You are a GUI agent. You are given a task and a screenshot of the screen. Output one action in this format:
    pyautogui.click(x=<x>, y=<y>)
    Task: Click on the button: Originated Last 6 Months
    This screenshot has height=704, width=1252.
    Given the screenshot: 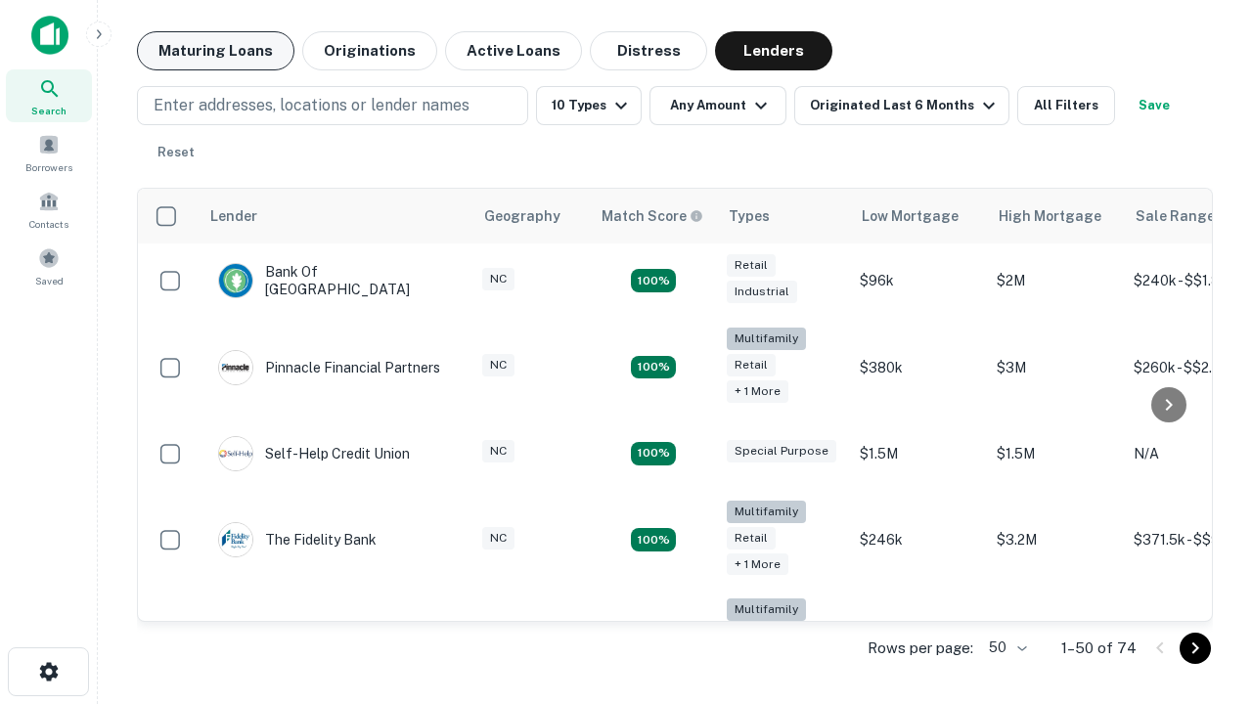 What is the action you would take?
    pyautogui.click(x=902, y=106)
    